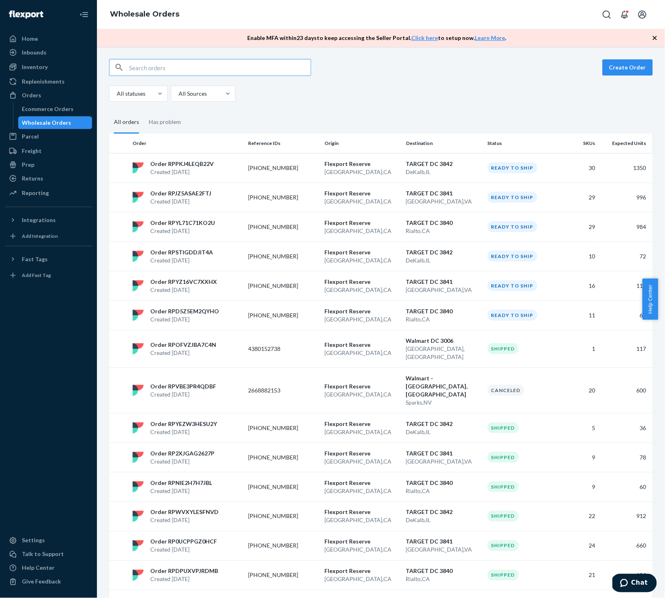 This screenshot has height=598, width=665. Describe the element at coordinates (48, 275) in the screenshot. I see `a: Add Fast Tag` at that location.